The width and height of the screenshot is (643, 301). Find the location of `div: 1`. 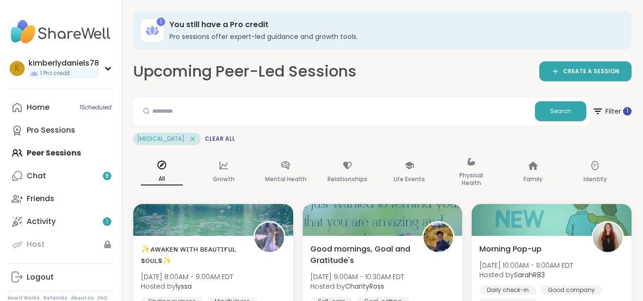

div: 1 is located at coordinates (161, 22).